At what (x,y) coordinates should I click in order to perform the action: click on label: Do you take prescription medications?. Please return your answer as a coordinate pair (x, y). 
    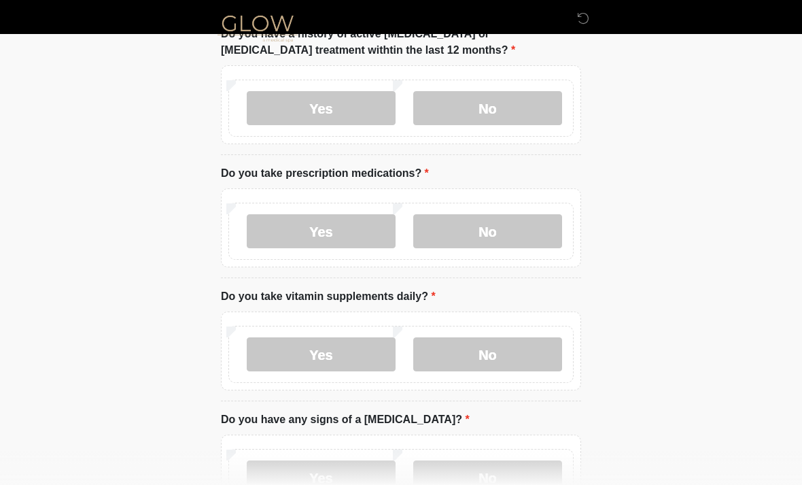
    Looking at the image, I should click on (325, 173).